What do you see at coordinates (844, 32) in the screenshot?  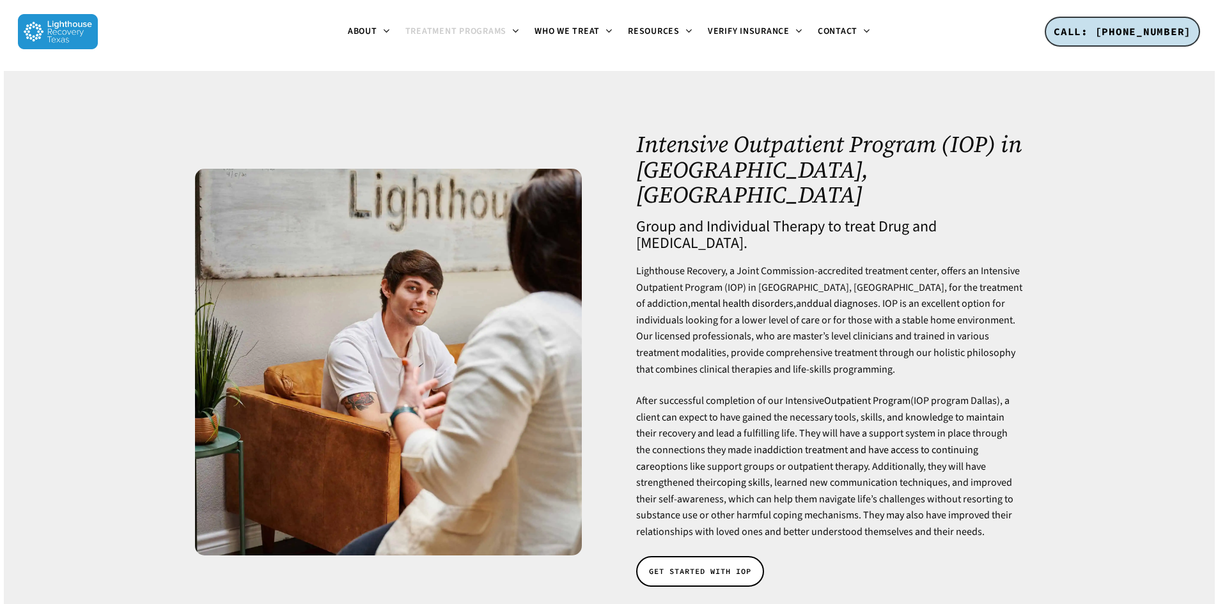 I see `a: Contact` at bounding box center [844, 32].